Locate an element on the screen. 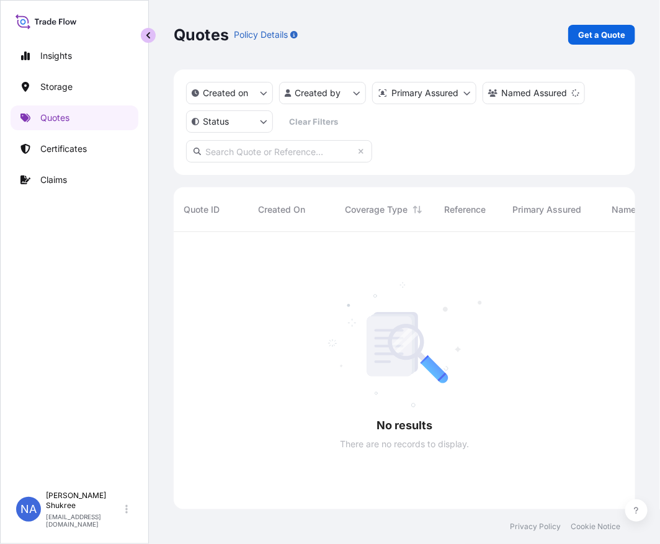  span: Created On is located at coordinates (282, 210).